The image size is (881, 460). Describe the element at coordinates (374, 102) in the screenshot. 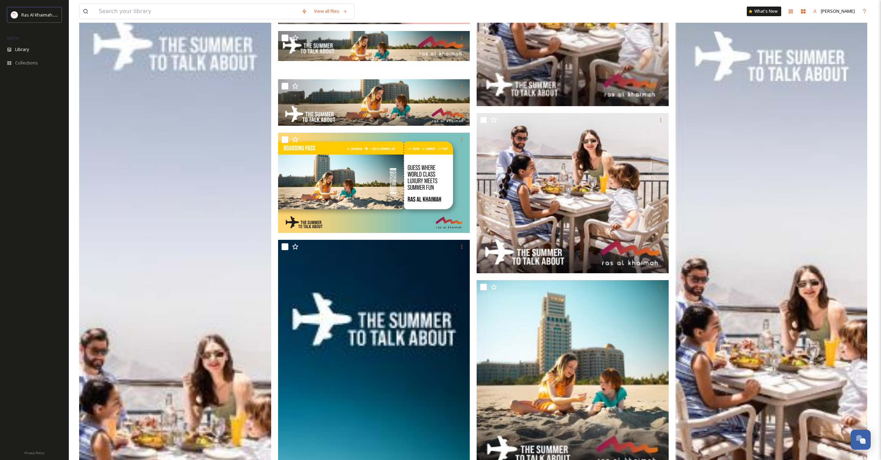

I see `img: KSA_Digital Banners_Luxury Meets-15.jpg` at that location.